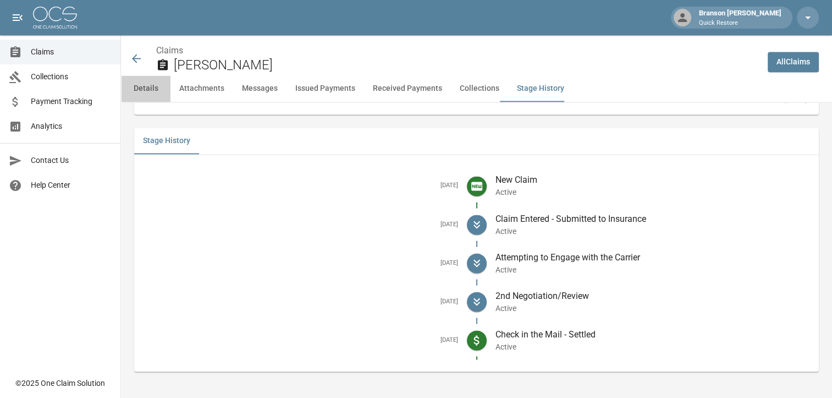 The image size is (832, 398). What do you see at coordinates (169, 50) in the screenshot?
I see `a: Claims` at bounding box center [169, 50].